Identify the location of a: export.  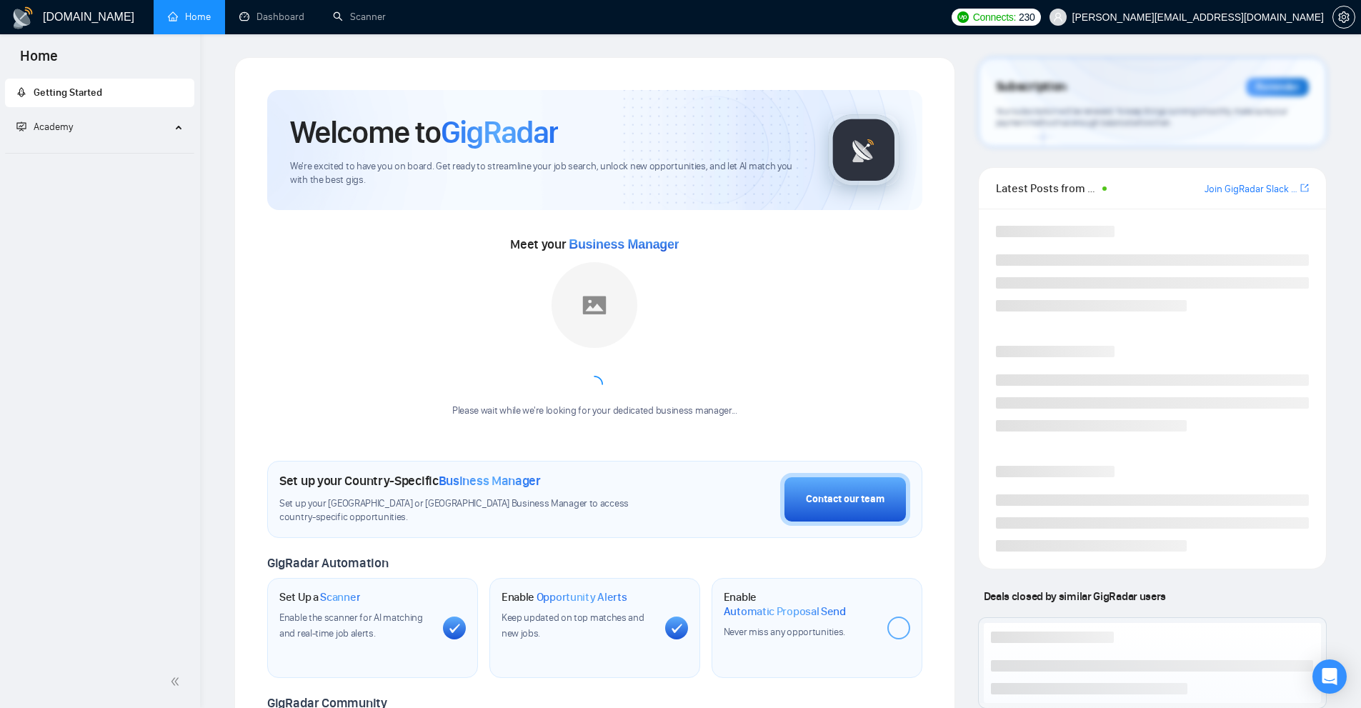
(1304, 188).